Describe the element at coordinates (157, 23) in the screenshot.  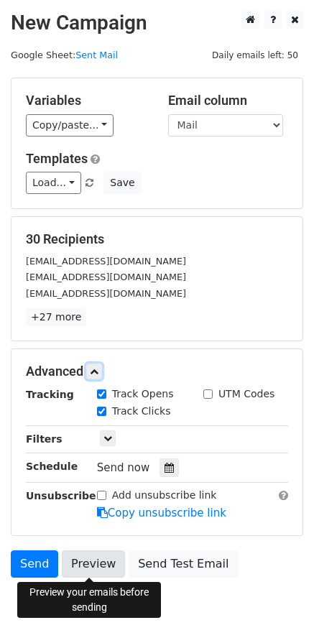
I see `h2: New Campaign` at that location.